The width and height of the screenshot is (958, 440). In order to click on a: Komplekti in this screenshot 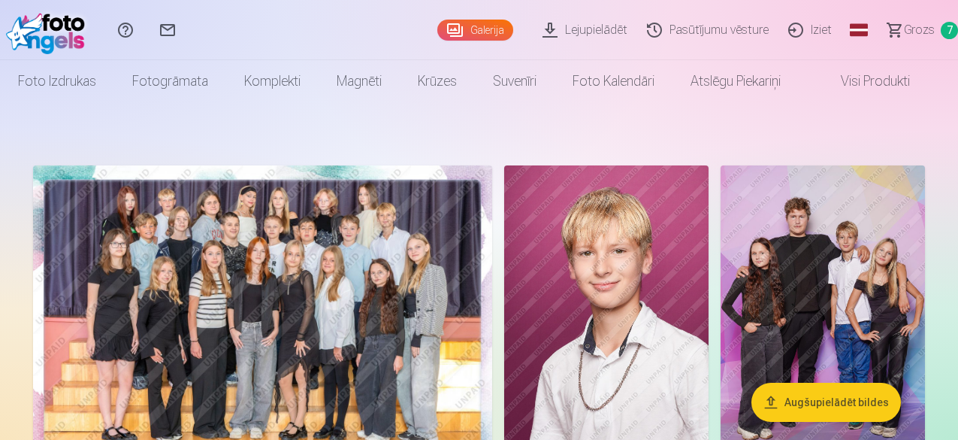, I will do `click(272, 81)`.